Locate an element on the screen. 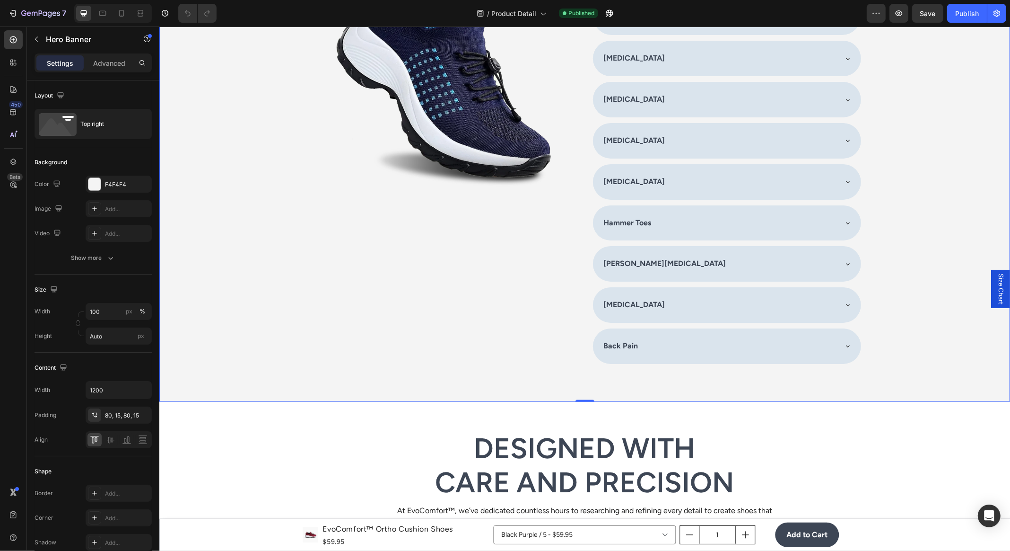 Image resolution: width=1010 pixels, height=551 pixels. div: Beta is located at coordinates (15, 177).